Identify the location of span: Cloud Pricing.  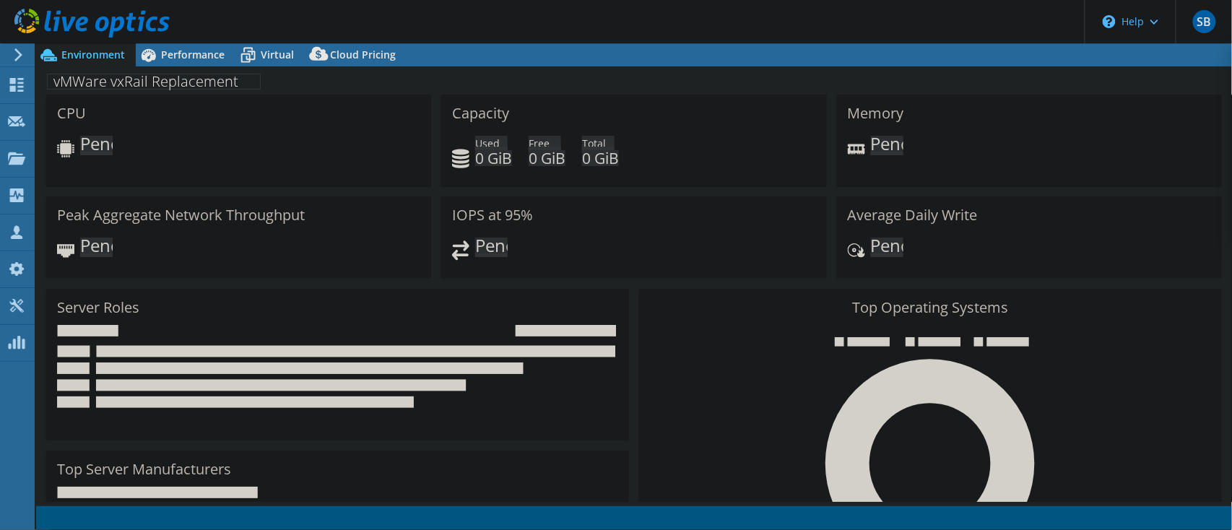
(362, 54).